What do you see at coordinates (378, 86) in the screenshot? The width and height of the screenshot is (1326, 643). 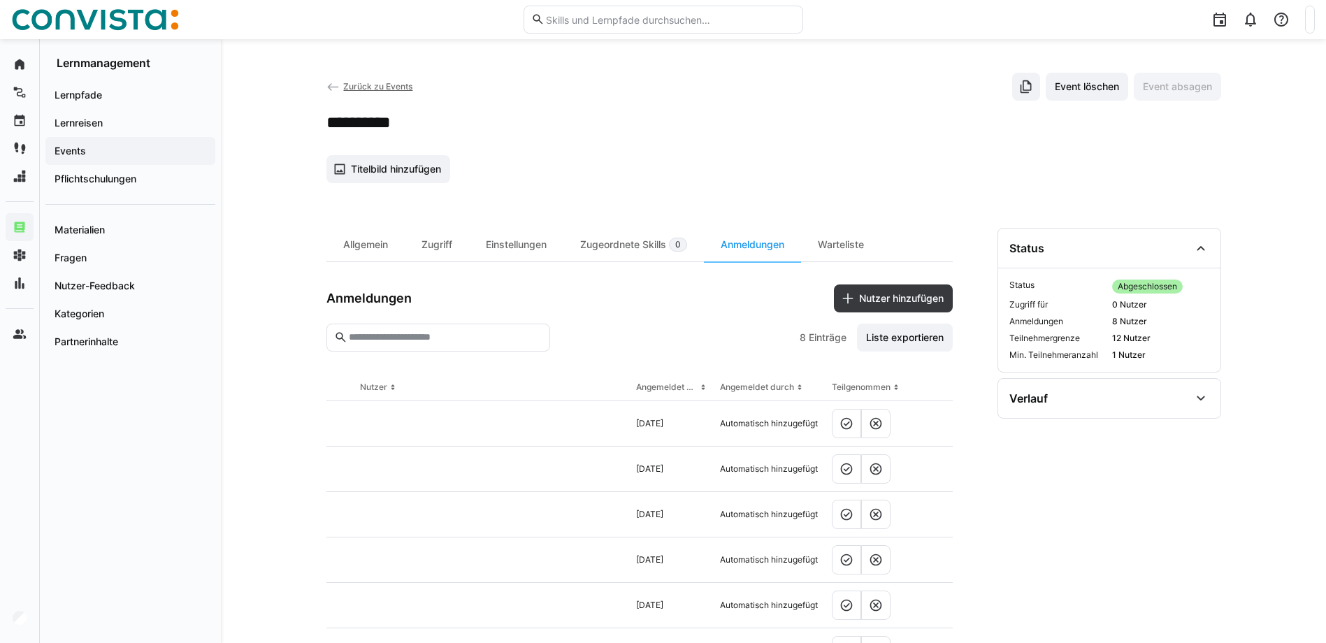 I see `span: Zurück zu Events` at bounding box center [378, 86].